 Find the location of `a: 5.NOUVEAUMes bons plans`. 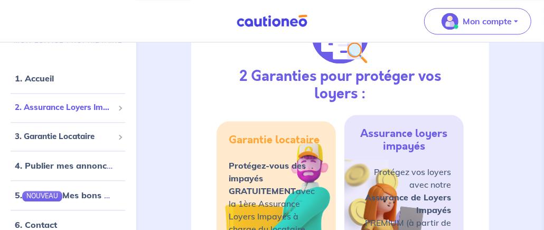

a: 5.NOUVEAUMes bons plans is located at coordinates (70, 195).